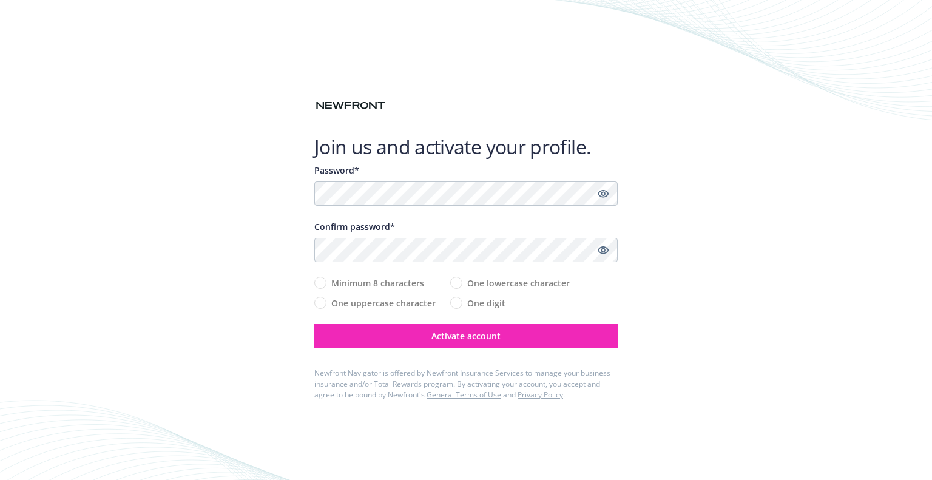 The height and width of the screenshot is (480, 932). I want to click on span: Activate account, so click(466, 335).